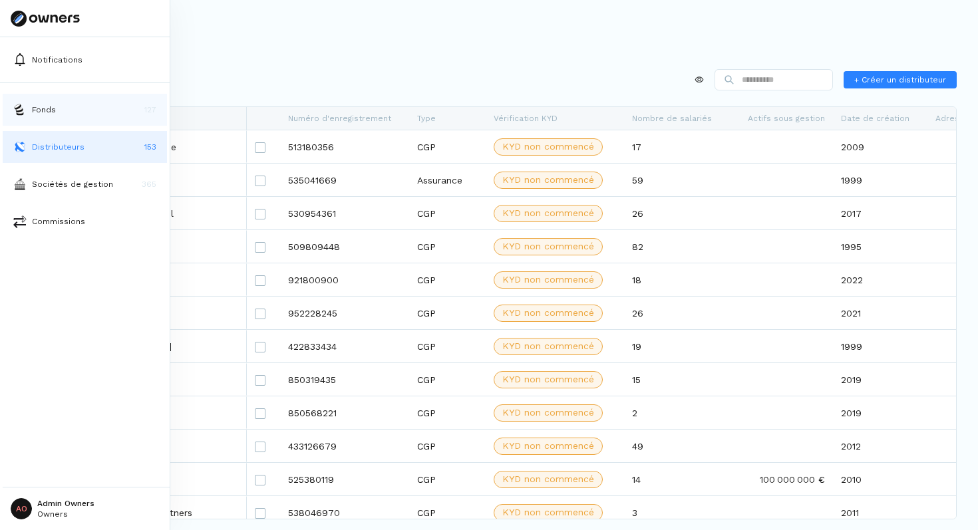 The image size is (978, 530). What do you see at coordinates (344, 146) in the screenshot?
I see `div: 513180356` at bounding box center [344, 146].